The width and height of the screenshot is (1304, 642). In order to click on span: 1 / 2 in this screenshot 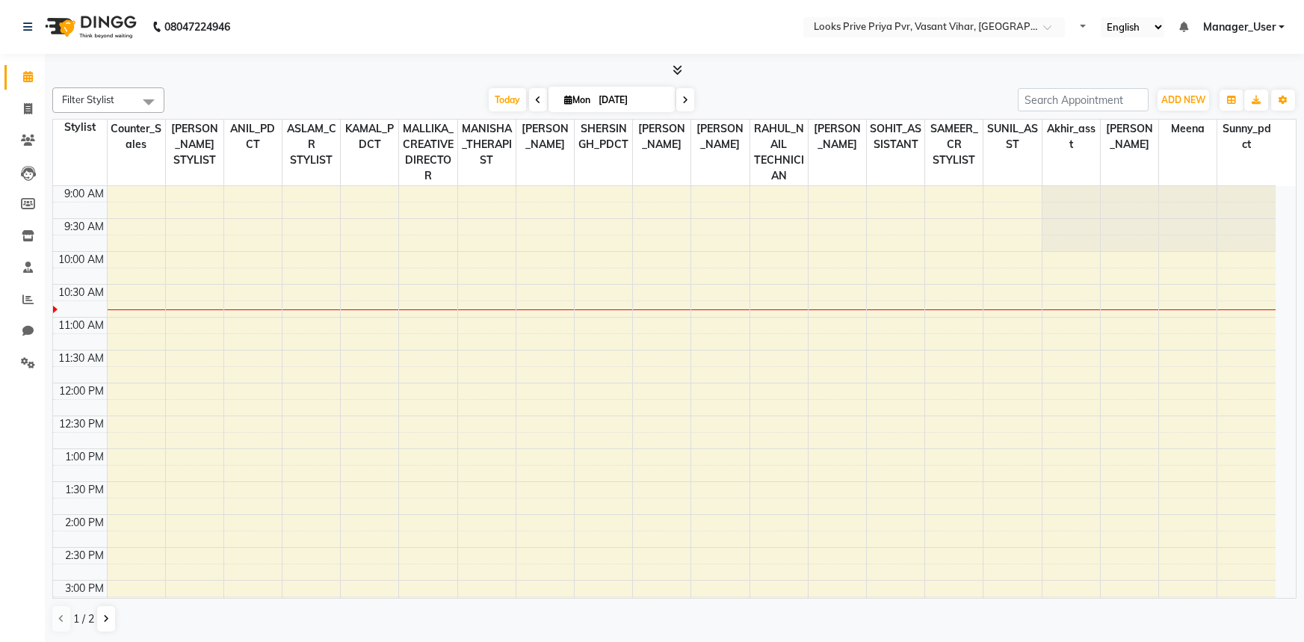, I will do `click(84, 619)`.